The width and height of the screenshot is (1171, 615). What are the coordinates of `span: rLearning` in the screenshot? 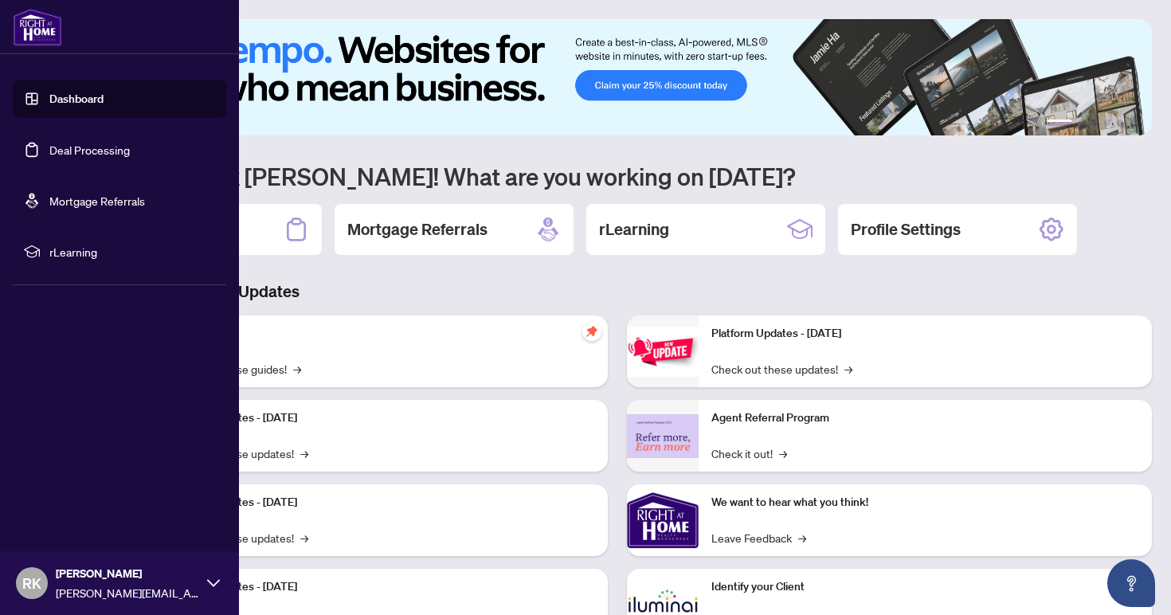 It's located at (132, 252).